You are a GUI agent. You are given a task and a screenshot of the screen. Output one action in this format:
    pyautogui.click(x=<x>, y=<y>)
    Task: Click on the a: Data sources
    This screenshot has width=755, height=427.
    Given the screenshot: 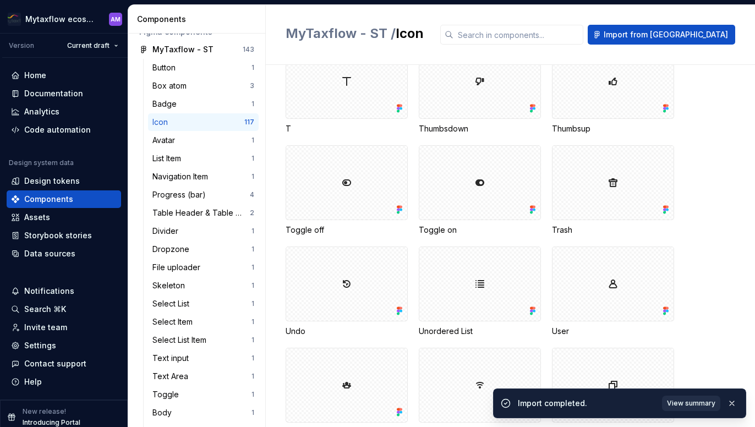 What is the action you would take?
    pyautogui.click(x=64, y=254)
    